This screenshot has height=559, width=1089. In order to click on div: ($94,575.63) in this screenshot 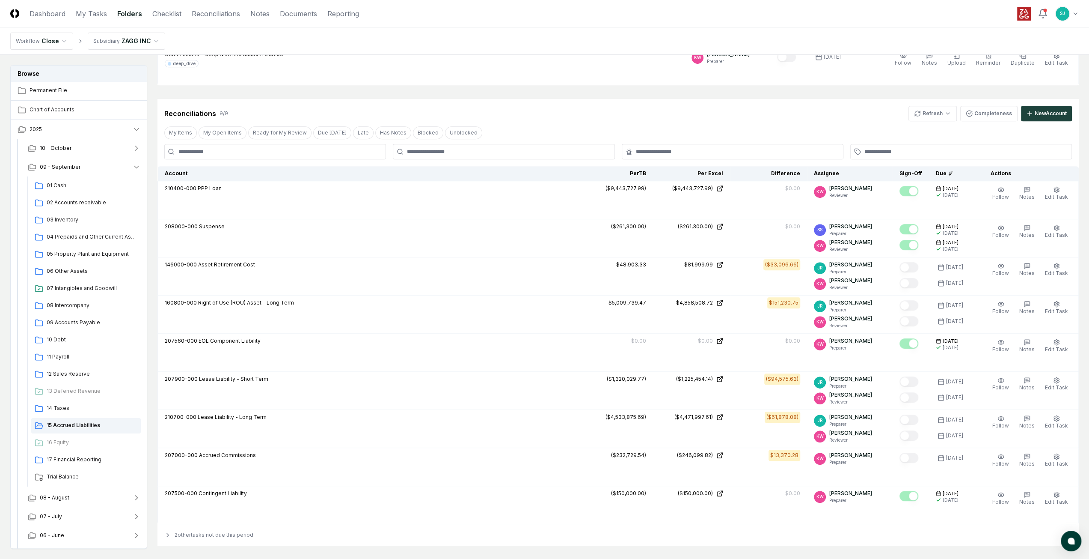, I will do `click(783, 379)`.